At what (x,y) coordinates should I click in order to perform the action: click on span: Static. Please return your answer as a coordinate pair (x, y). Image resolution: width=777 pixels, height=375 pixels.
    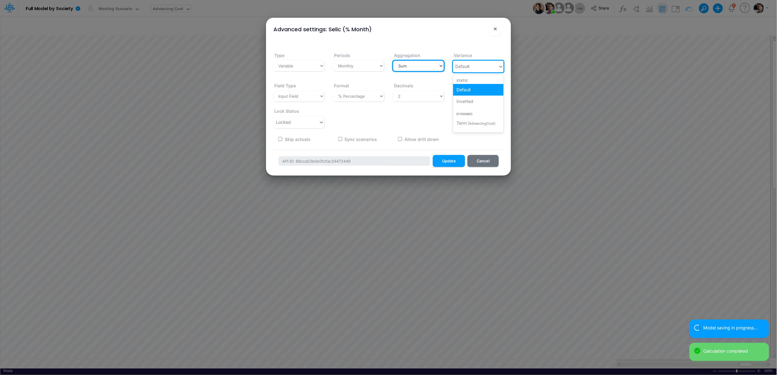
    Looking at the image, I should click on (463, 81).